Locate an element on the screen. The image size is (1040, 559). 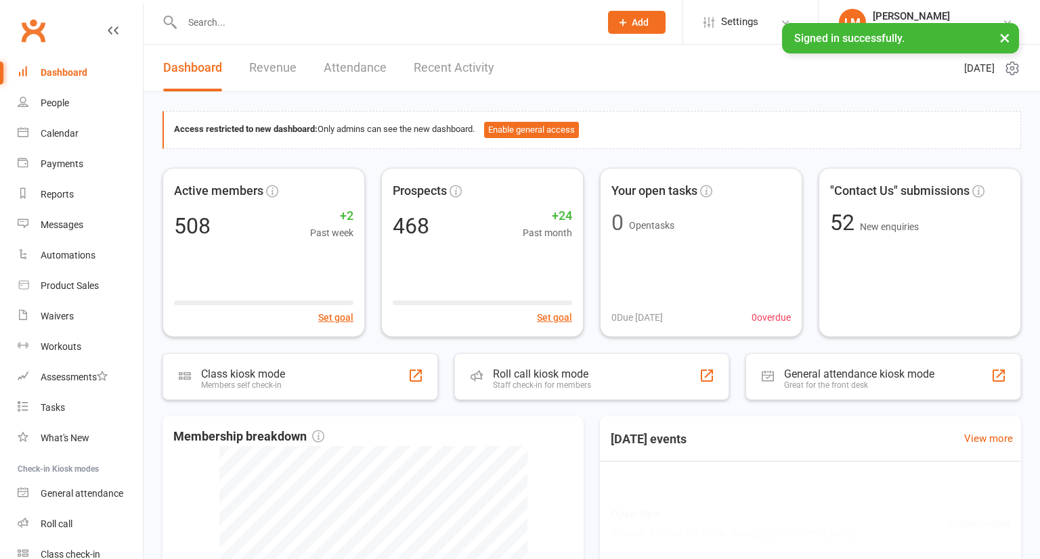
div: 0 is located at coordinates (617, 223).